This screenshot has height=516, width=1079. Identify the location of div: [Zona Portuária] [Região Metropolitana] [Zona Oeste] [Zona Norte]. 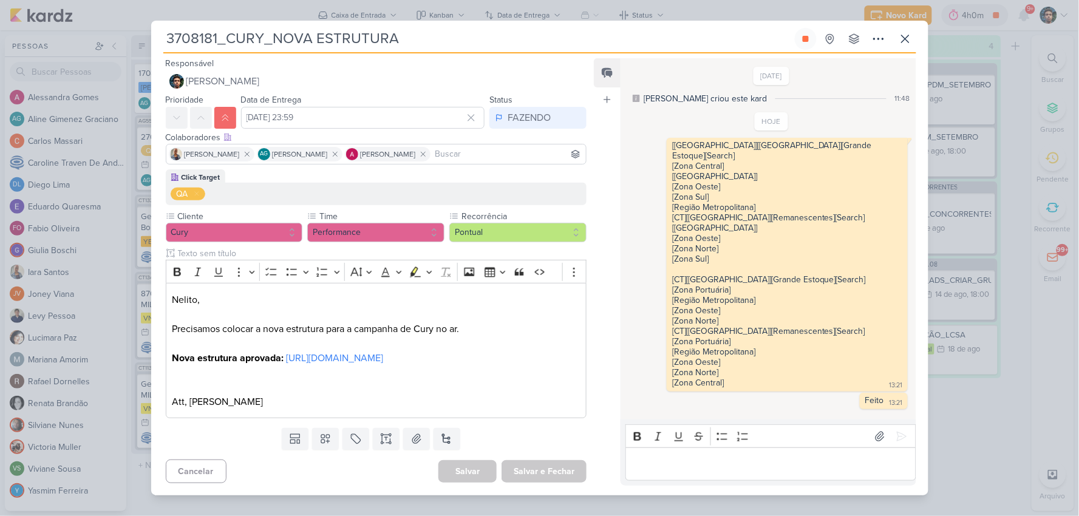
(787, 306).